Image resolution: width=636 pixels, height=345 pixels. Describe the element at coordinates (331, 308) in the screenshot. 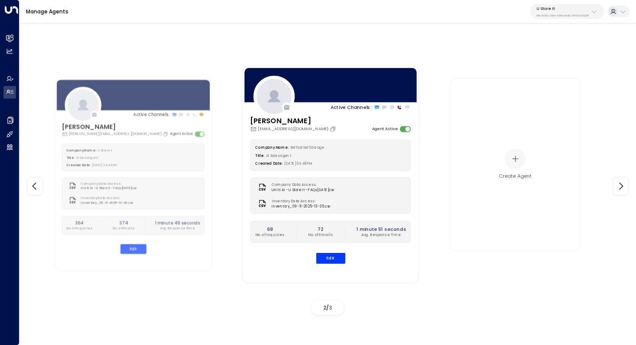

I see `span: 3` at that location.